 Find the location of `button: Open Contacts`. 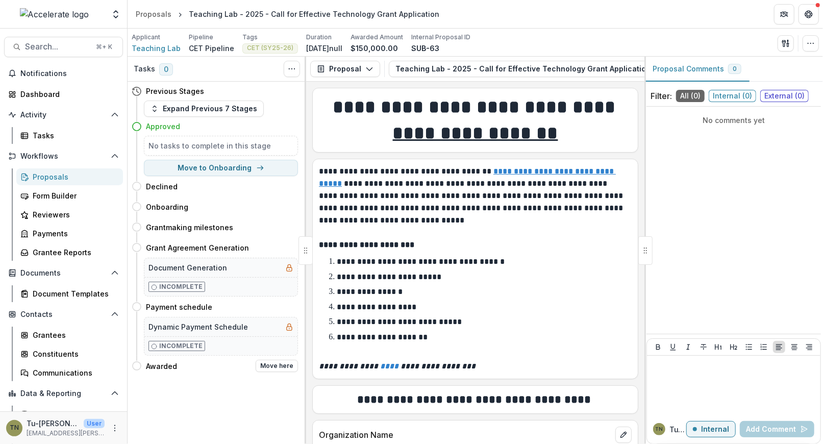

button: Open Contacts is located at coordinates (63, 314).